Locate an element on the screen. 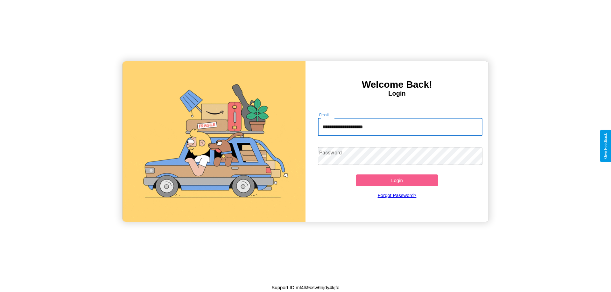  h3: Welcome Back! is located at coordinates (397, 85).